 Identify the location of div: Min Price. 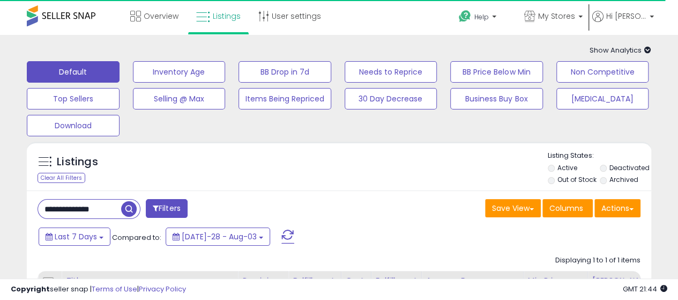
(555, 280).